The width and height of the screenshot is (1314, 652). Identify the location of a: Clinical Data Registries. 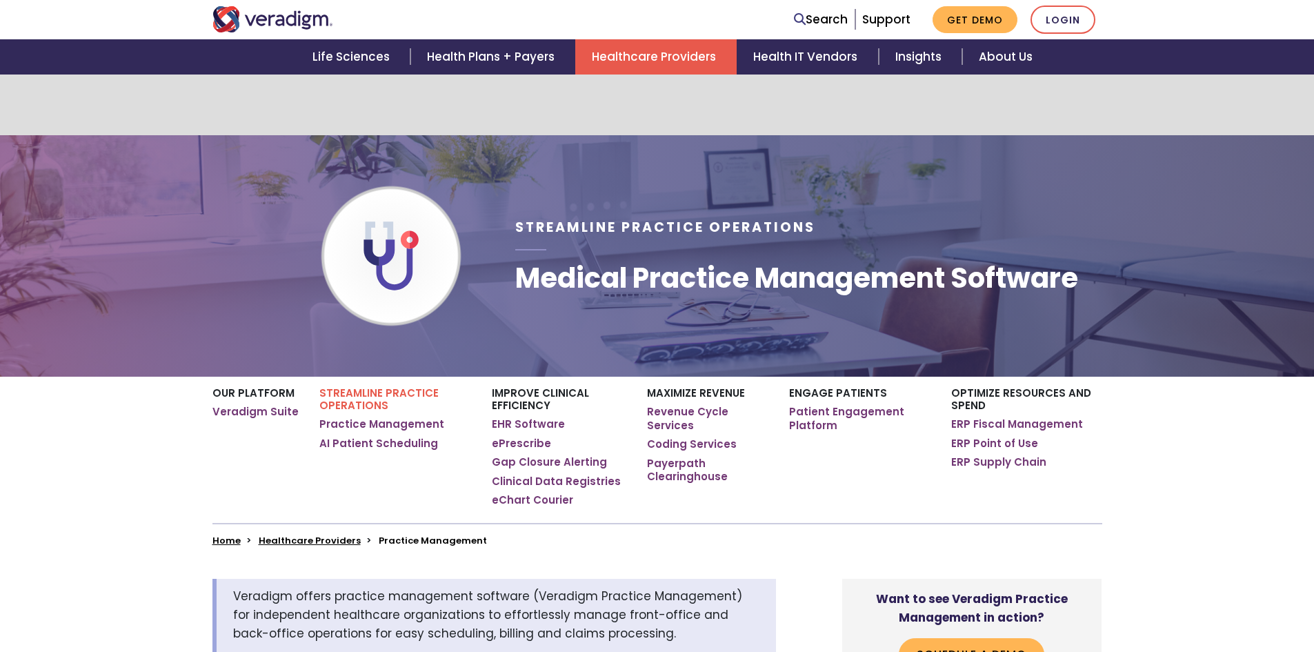
(556, 481).